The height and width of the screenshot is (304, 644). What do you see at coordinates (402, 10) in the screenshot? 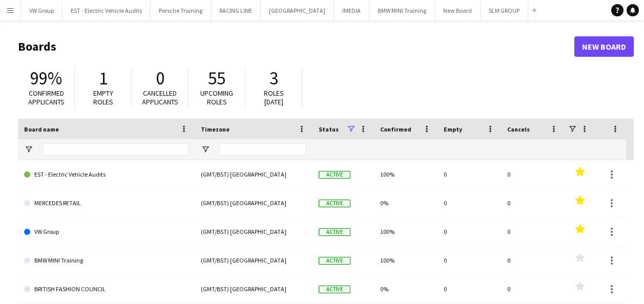
I see `button: BMW MINI Training` at bounding box center [402, 10].